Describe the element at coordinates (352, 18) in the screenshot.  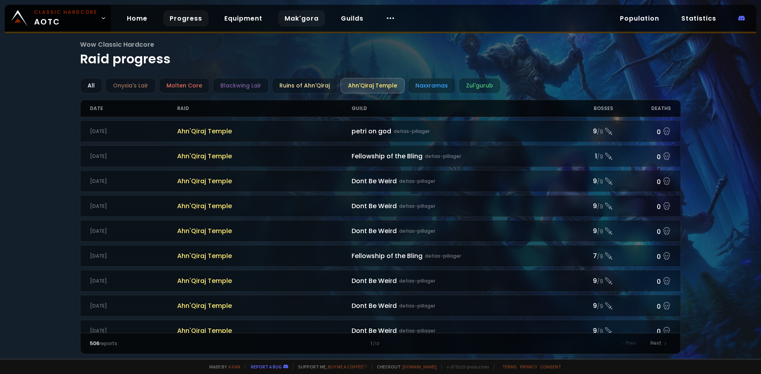
I see `a: Guilds` at that location.